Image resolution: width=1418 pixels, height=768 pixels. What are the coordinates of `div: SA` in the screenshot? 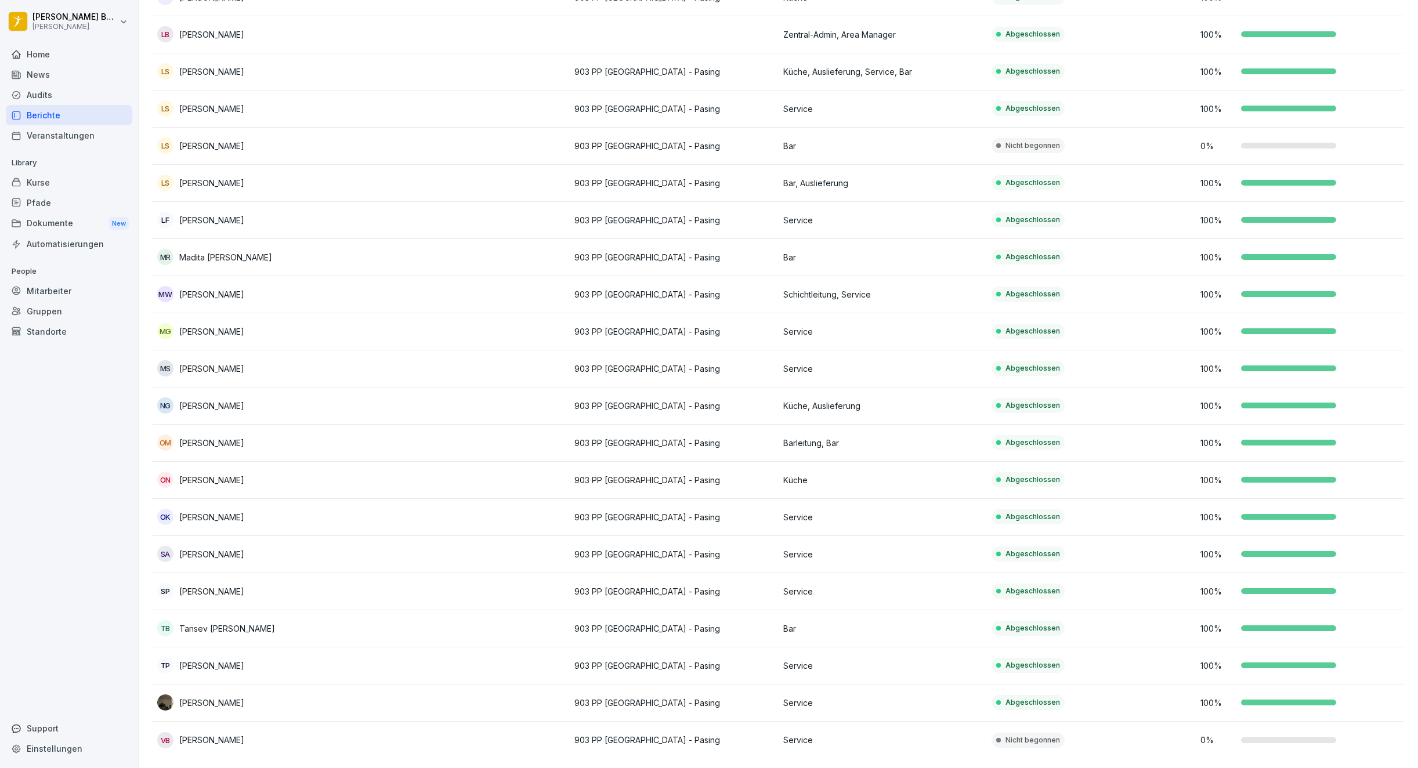 It's located at (165, 554).